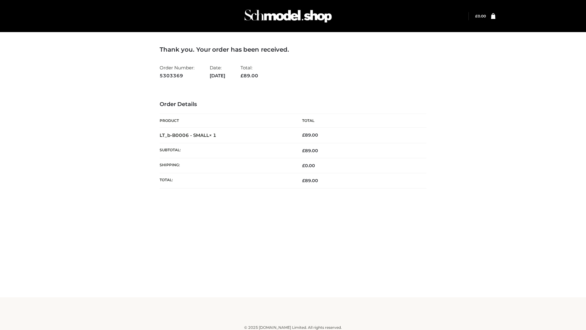 This screenshot has width=586, height=330. What do you see at coordinates (293, 104) in the screenshot?
I see `h3: Order Details` at bounding box center [293, 104].